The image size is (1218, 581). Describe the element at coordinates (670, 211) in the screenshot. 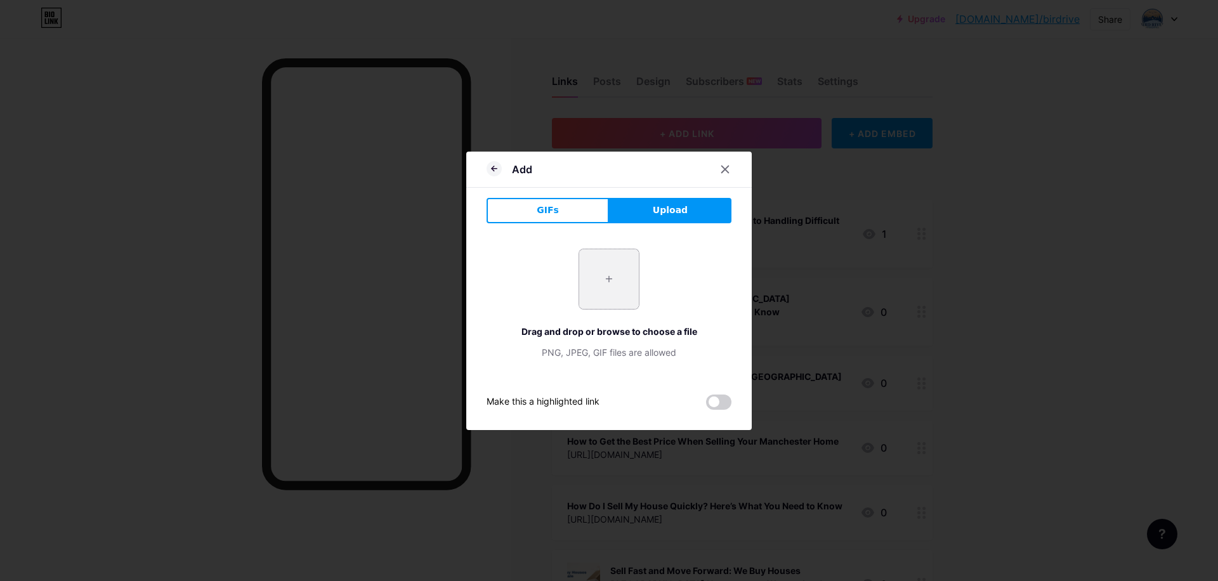

I see `button: Upload` at that location.